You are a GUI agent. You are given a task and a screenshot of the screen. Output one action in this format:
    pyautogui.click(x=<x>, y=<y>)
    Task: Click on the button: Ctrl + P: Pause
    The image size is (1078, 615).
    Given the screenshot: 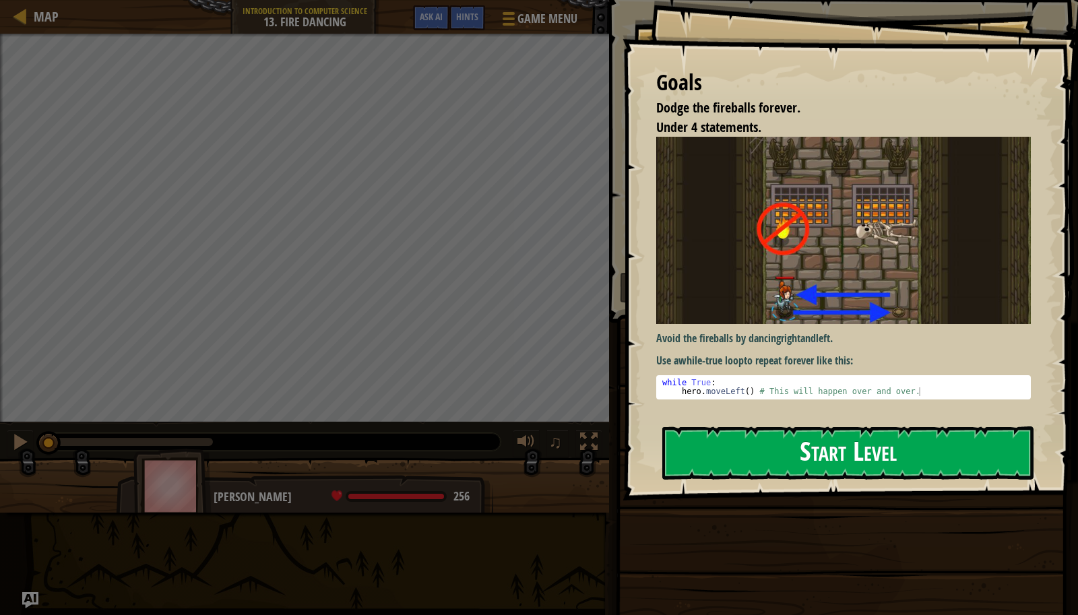 What is the action you would take?
    pyautogui.click(x=20, y=443)
    